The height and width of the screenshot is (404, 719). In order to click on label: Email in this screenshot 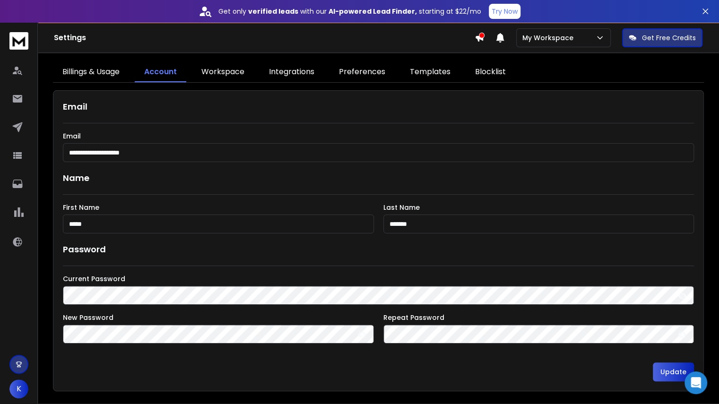, I will do `click(378, 136)`.